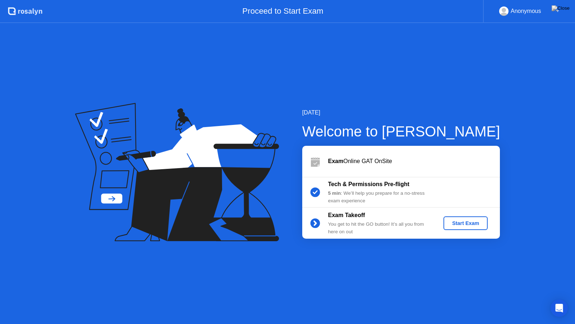  What do you see at coordinates (561, 8) in the screenshot?
I see `img: Close` at bounding box center [561, 8].